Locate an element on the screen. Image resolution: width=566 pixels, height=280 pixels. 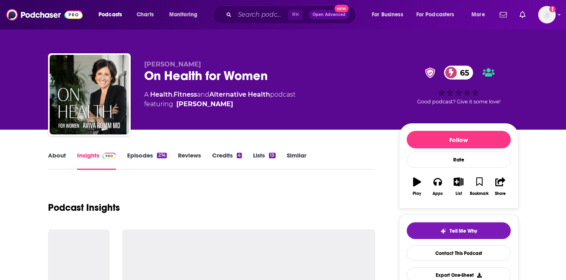
img: Podchaser Pro is located at coordinates (109, 156).